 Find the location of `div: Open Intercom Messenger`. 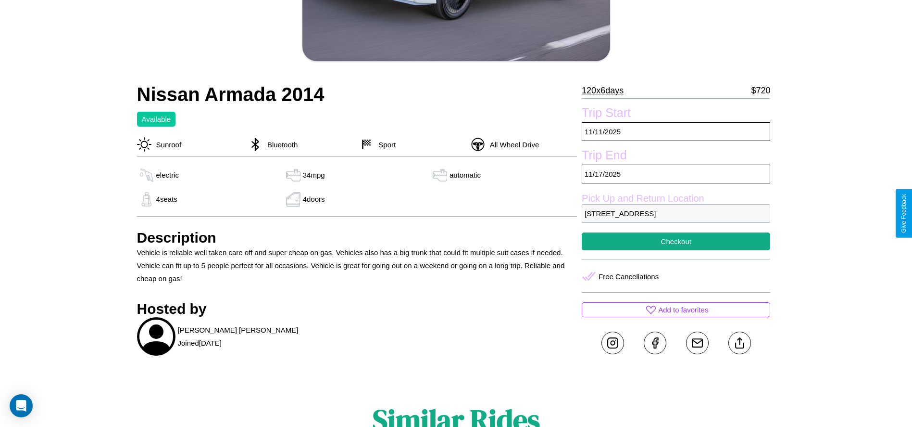

div: Open Intercom Messenger is located at coordinates (21, 405).